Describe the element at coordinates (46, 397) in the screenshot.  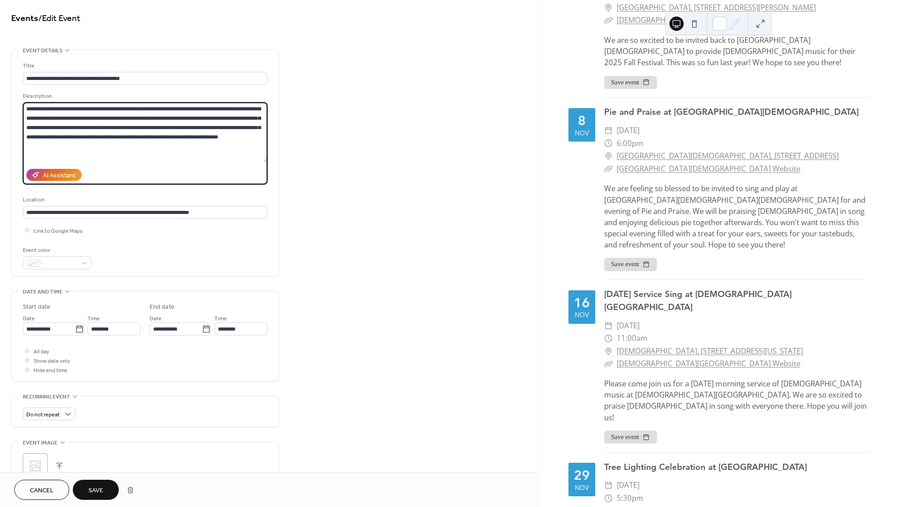
I see `span: Recurring event` at that location.